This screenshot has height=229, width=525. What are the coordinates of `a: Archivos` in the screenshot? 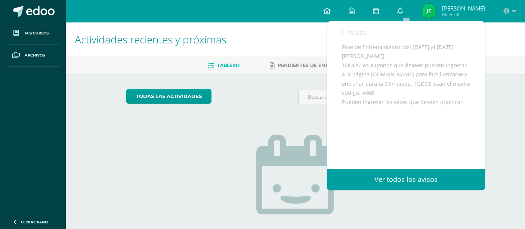 It's located at (33, 55).